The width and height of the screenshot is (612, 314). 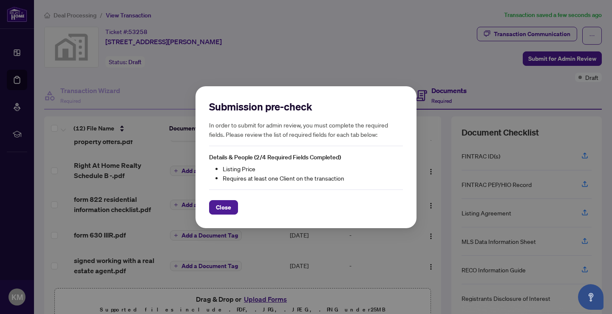 I want to click on li: Listing Price, so click(x=313, y=168).